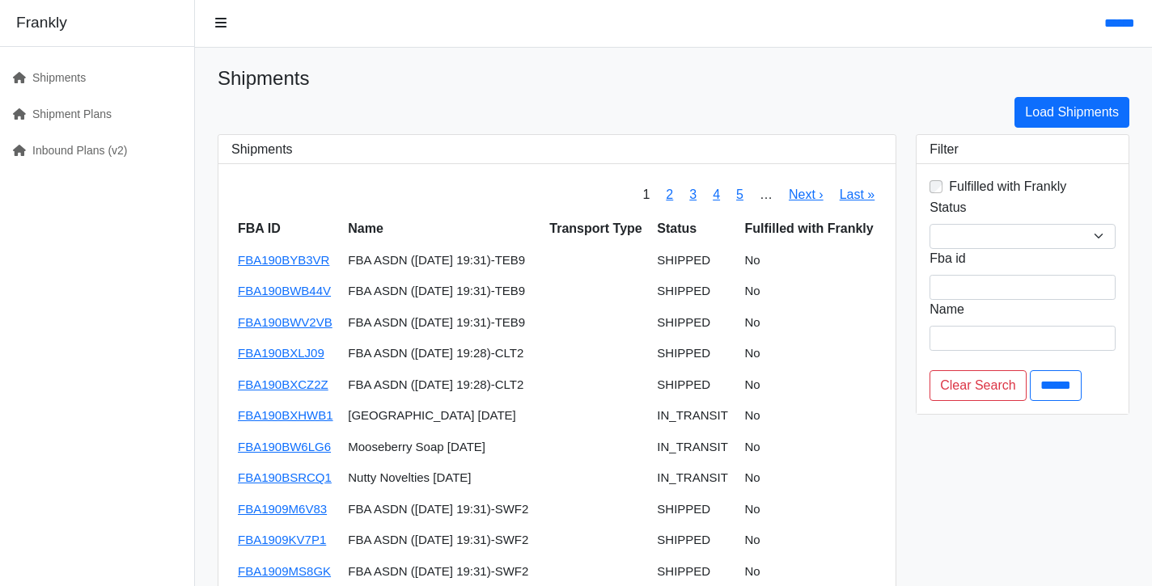 This screenshot has height=586, width=1152. Describe the element at coordinates (286, 229) in the screenshot. I see `th: FBA ID` at that location.